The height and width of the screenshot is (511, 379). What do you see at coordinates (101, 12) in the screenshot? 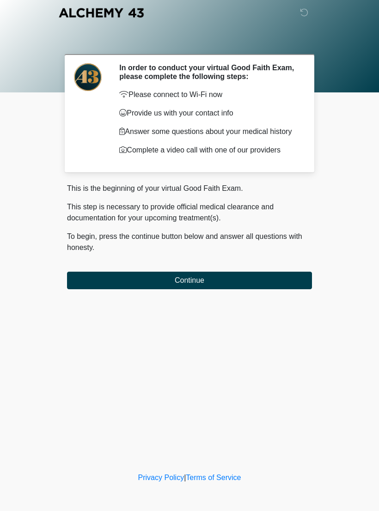
I see `img: Alchemy 43 Logo` at bounding box center [101, 12].